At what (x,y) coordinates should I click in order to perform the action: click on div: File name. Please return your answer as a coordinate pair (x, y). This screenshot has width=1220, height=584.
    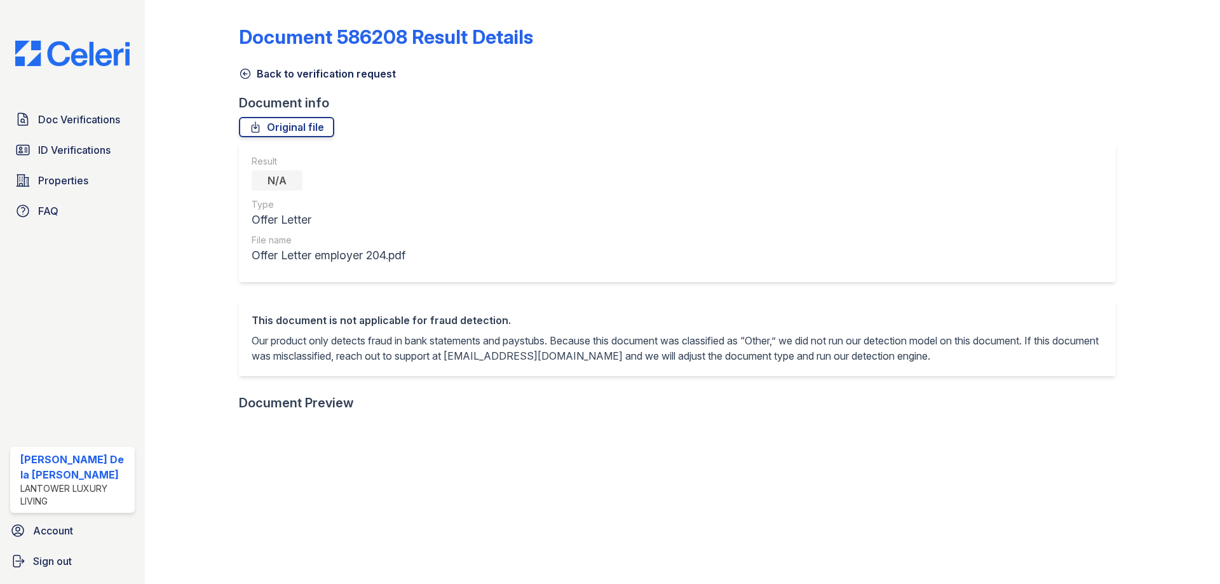
    Looking at the image, I should click on (328, 240).